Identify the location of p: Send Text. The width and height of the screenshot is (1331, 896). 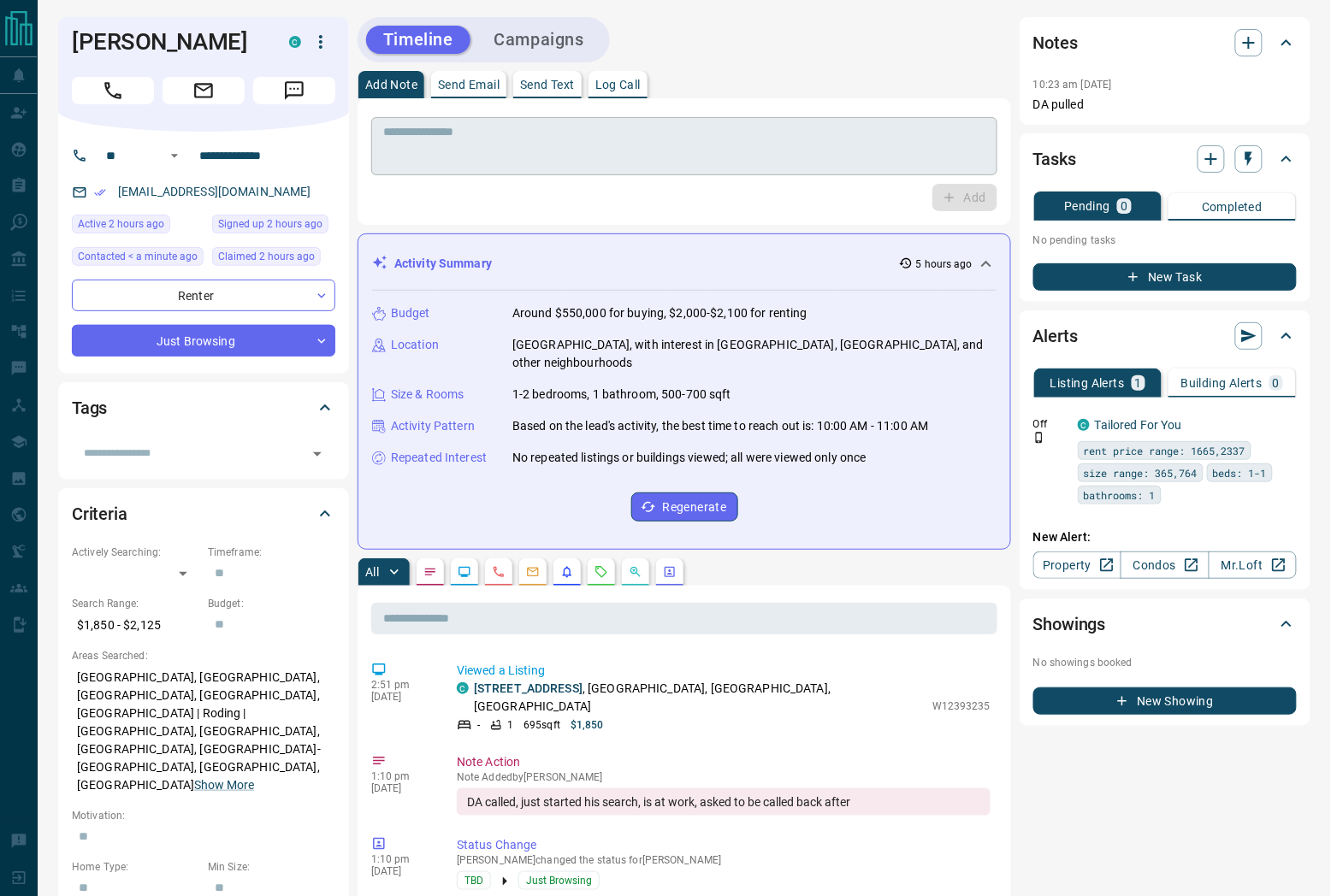
(547, 85).